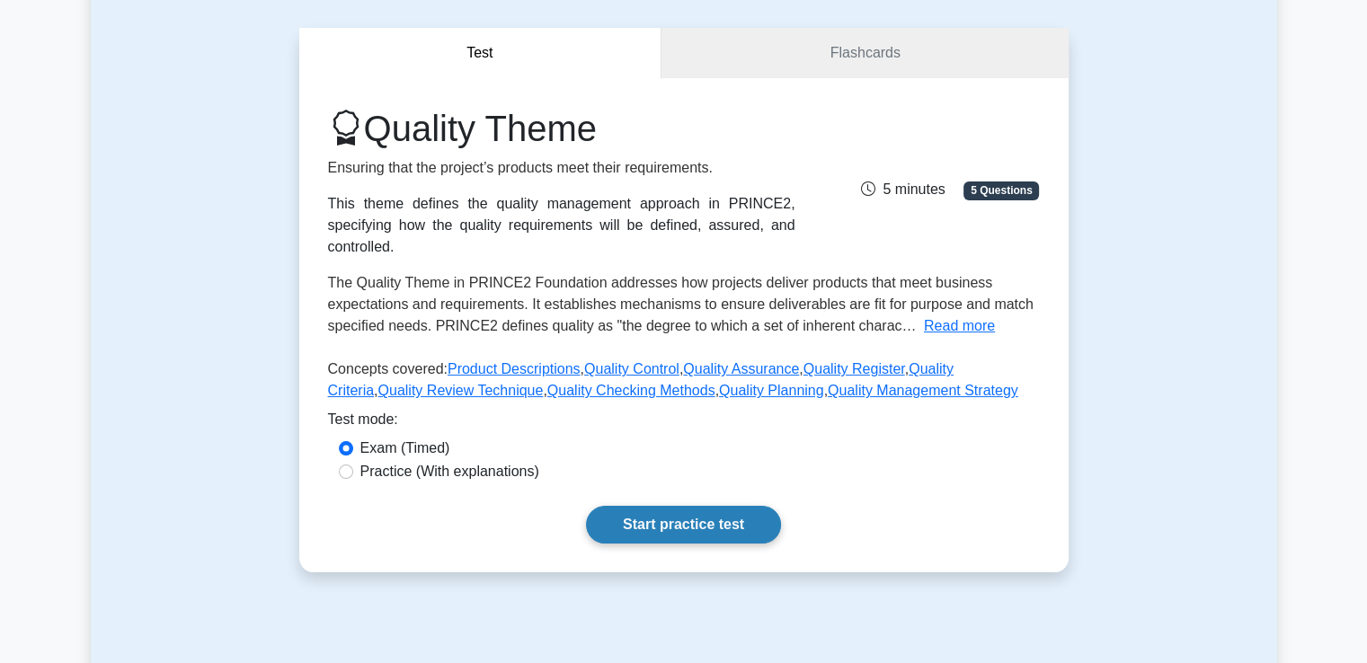  Describe the element at coordinates (684, 423) in the screenshot. I see `div: Test mode:` at that location.